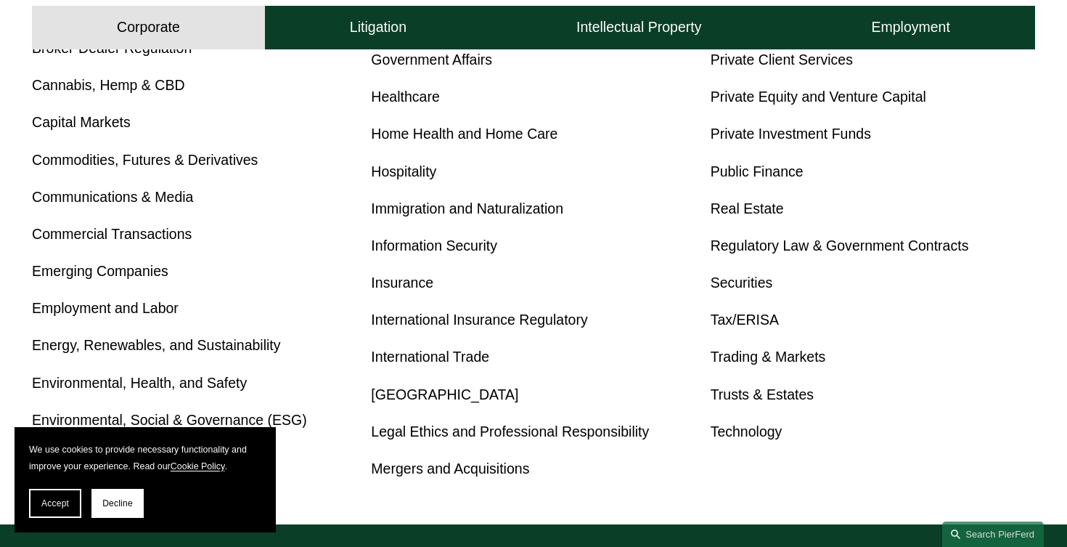 Image resolution: width=1067 pixels, height=547 pixels. Describe the element at coordinates (431, 60) in the screenshot. I see `a: Government Affairs` at that location.